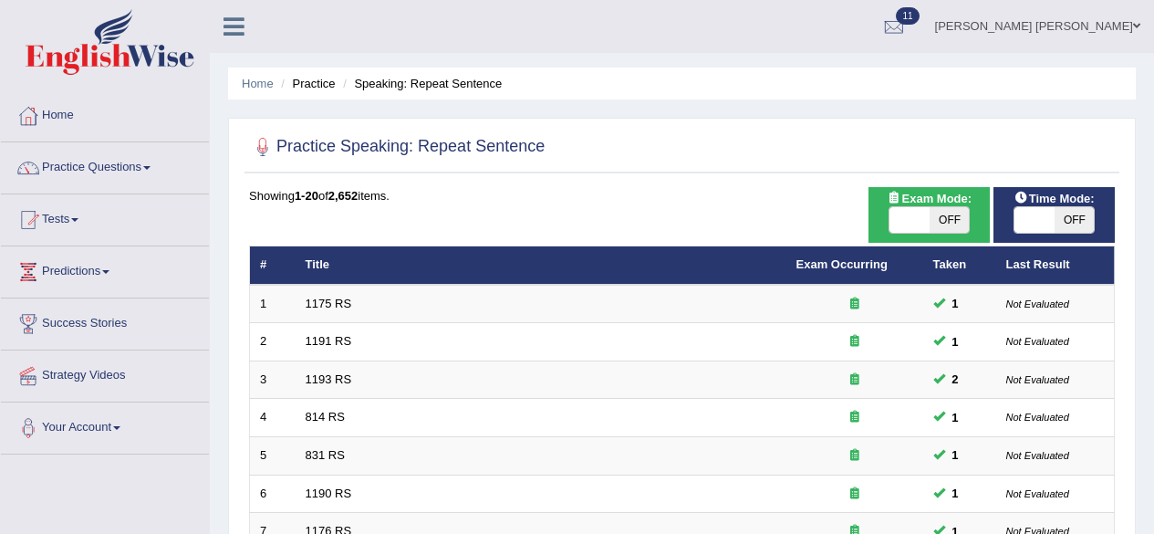 The width and height of the screenshot is (1154, 534). What do you see at coordinates (105, 217) in the screenshot?
I see `a: Tests` at bounding box center [105, 217].